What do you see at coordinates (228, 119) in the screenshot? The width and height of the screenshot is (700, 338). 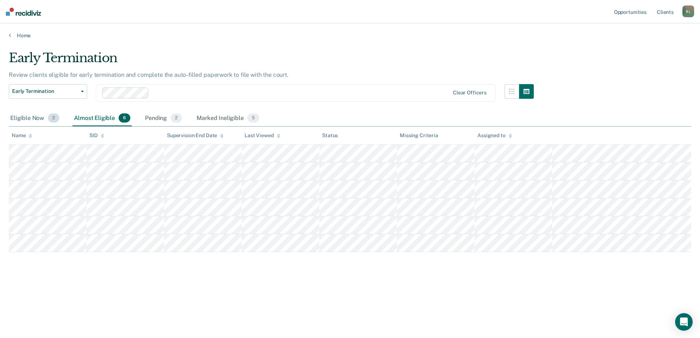 I see `div: Marked Ineligible5` at bounding box center [228, 119].